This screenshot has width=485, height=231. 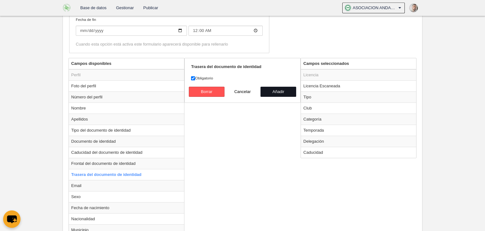 I want to click on td: Número del perfil, so click(x=127, y=97).